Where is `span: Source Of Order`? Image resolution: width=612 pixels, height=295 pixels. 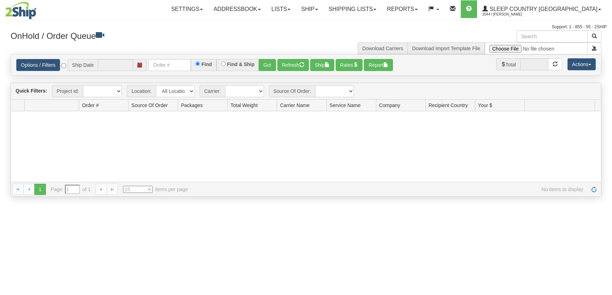
span: Source Of Order is located at coordinates (149, 105).